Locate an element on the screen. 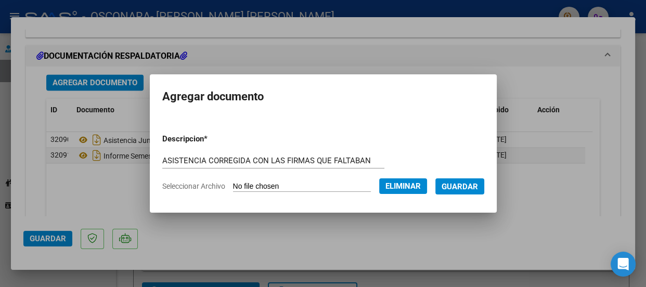  button: Eliminar is located at coordinates (403, 186).